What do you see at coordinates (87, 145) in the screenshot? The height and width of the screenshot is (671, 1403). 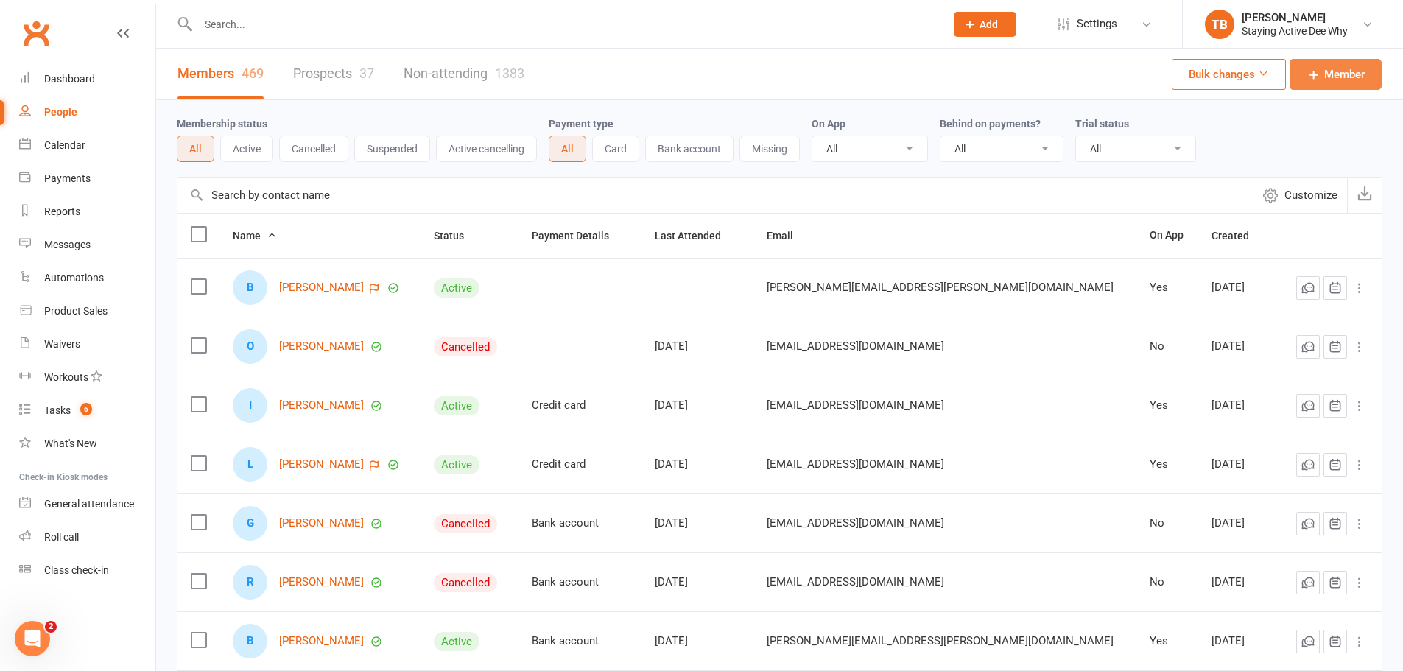 I see `a: Calendar` at bounding box center [87, 145].